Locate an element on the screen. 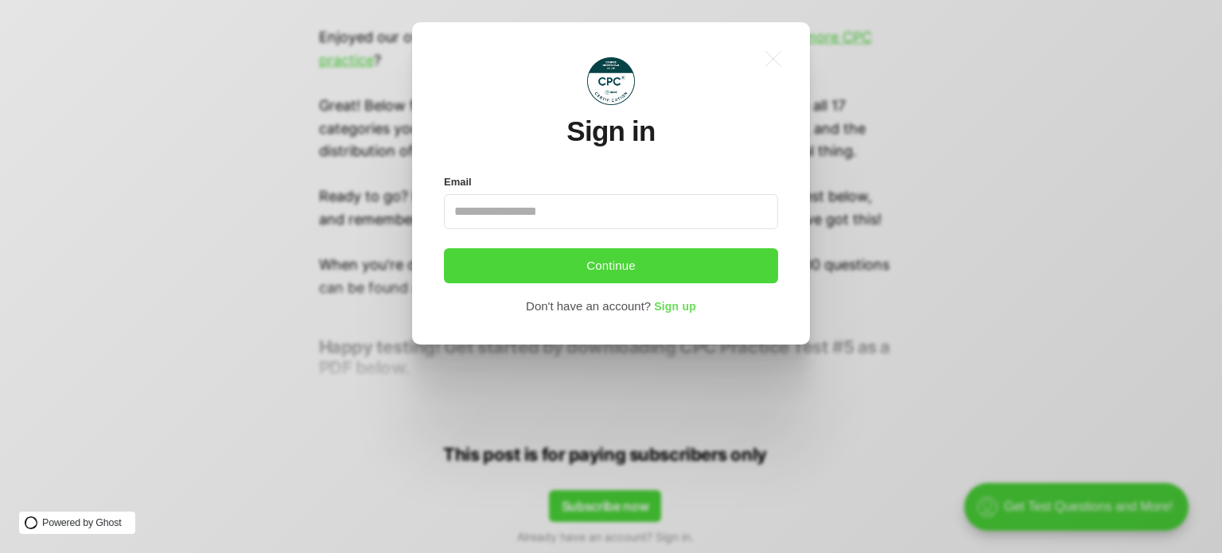 The width and height of the screenshot is (1222, 553). span: Sign up is located at coordinates (675, 307).